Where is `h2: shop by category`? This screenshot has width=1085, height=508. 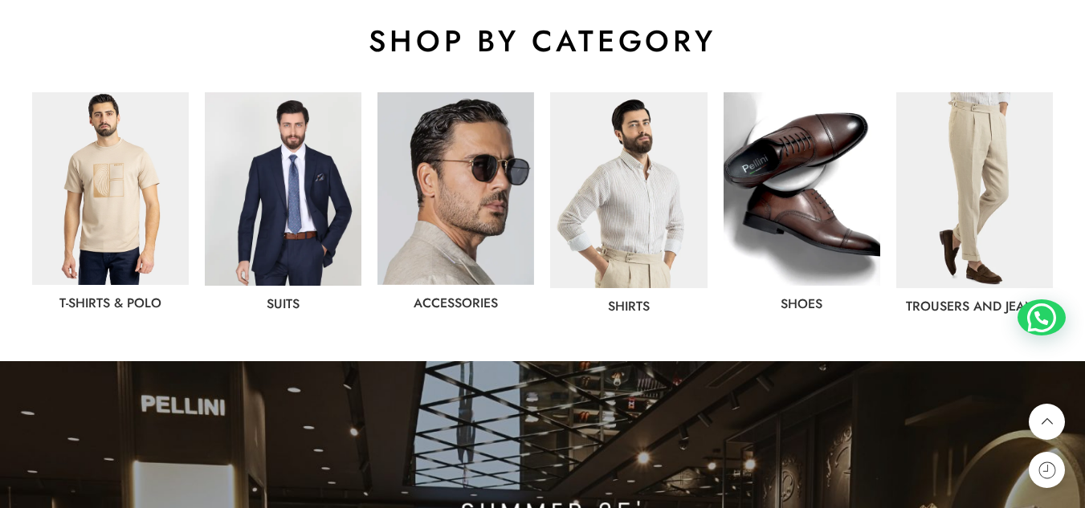
h2: shop by category is located at coordinates (542, 41).